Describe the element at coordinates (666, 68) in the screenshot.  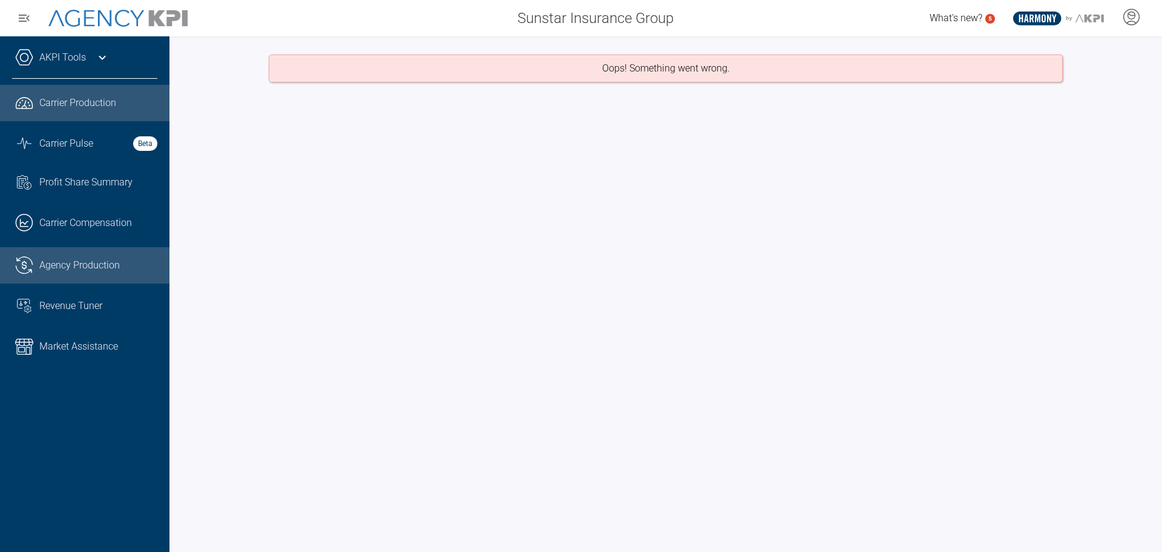
I see `p: Oops! Something went wrong.` at that location.